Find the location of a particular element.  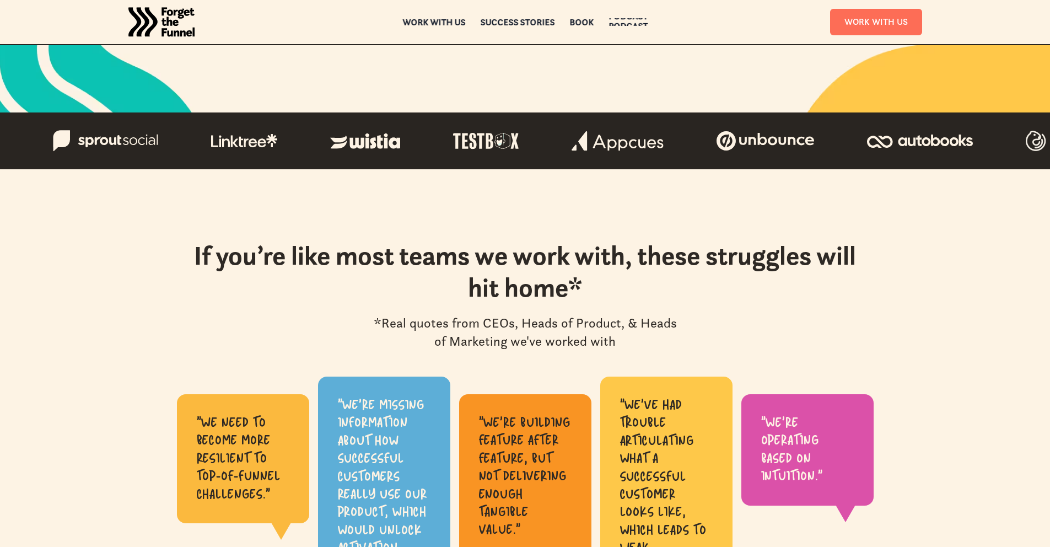

a: Success Stories is located at coordinates (517, 22).